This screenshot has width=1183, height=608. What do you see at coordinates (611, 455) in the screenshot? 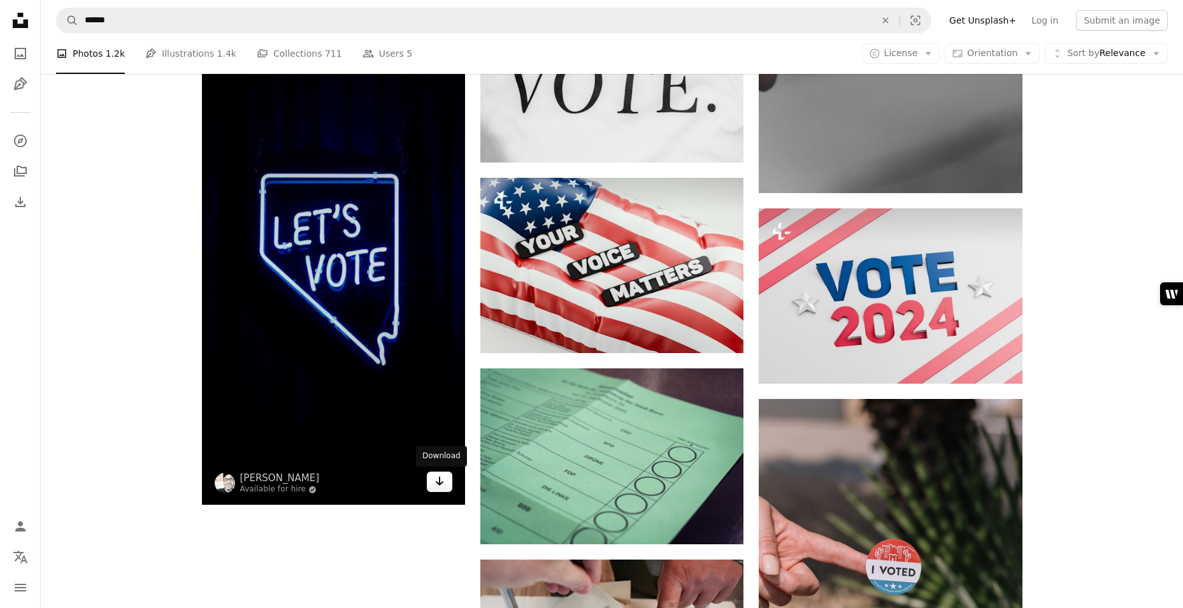
I see `img: text` at bounding box center [611, 455].